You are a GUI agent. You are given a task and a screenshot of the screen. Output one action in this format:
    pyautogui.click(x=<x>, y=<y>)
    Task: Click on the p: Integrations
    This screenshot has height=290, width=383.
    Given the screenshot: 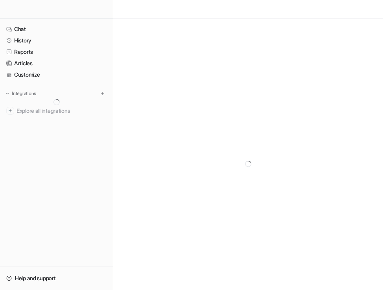 What is the action you would take?
    pyautogui.click(x=24, y=94)
    